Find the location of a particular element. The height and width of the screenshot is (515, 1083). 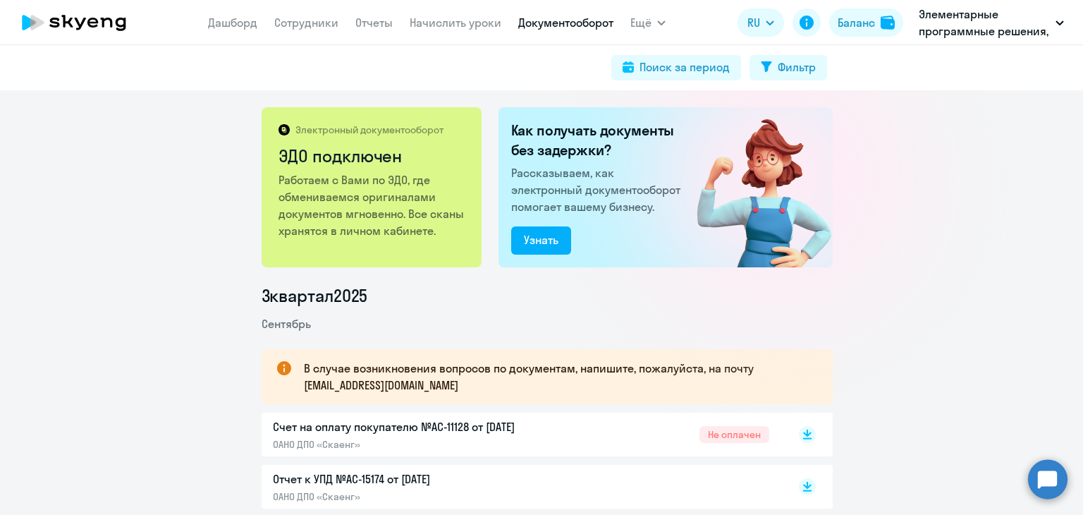

a: Отчеты is located at coordinates (374, 23).